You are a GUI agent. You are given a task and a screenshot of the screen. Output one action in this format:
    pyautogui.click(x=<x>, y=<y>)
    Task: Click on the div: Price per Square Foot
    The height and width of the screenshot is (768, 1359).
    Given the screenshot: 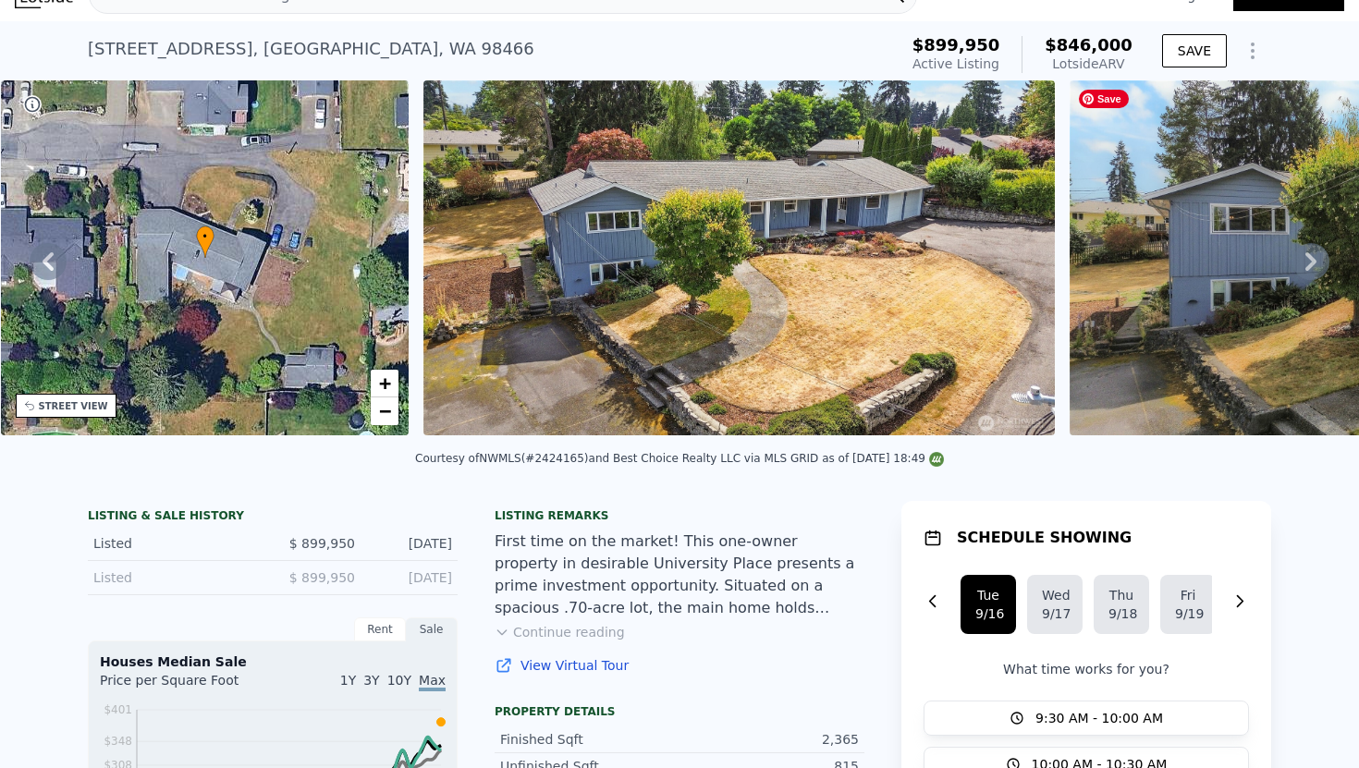 What is the action you would take?
    pyautogui.click(x=186, y=686)
    